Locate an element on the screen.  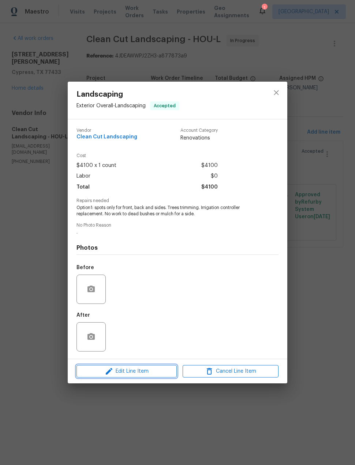
span: Repairs needed is located at coordinates (178, 201).